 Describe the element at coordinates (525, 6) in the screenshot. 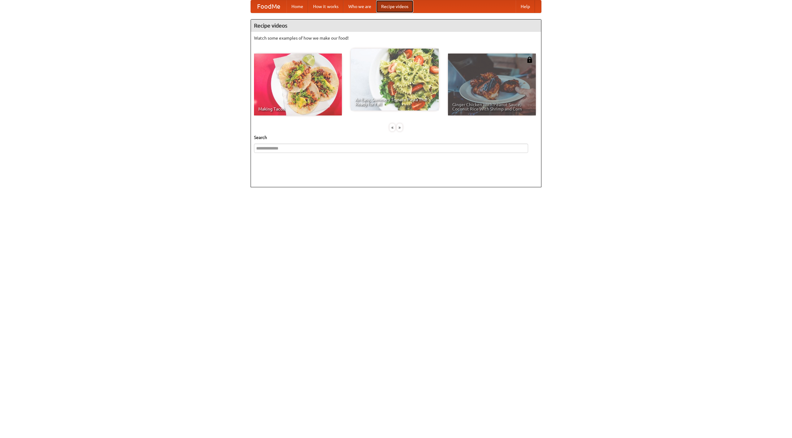

I see `a: Help` at that location.